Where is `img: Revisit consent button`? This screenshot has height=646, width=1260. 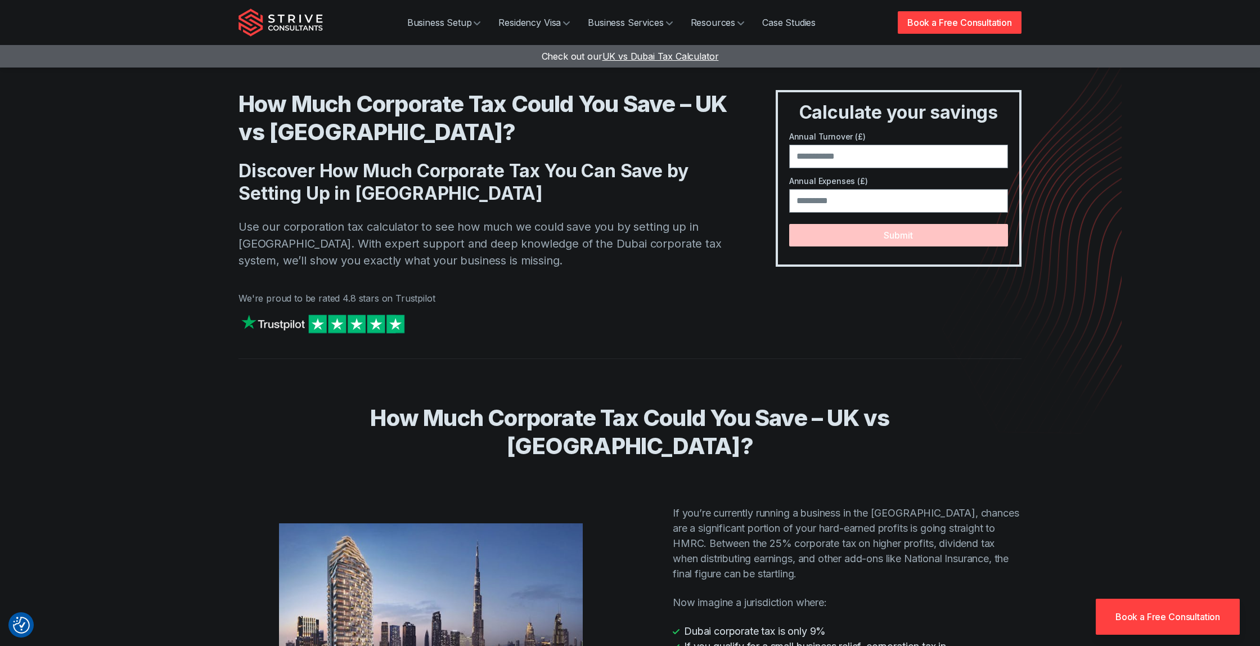 img: Revisit consent button is located at coordinates (21, 625).